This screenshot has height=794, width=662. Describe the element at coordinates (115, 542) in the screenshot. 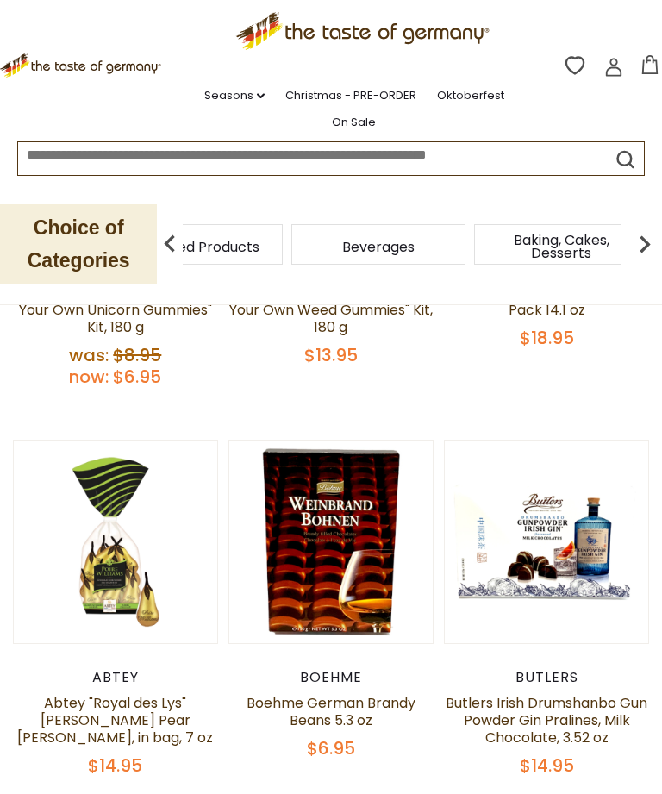

I see `img: Abtey "Royal des Lys" Williams Pear Brandy Pralines, in bag, 7 oz` at that location.